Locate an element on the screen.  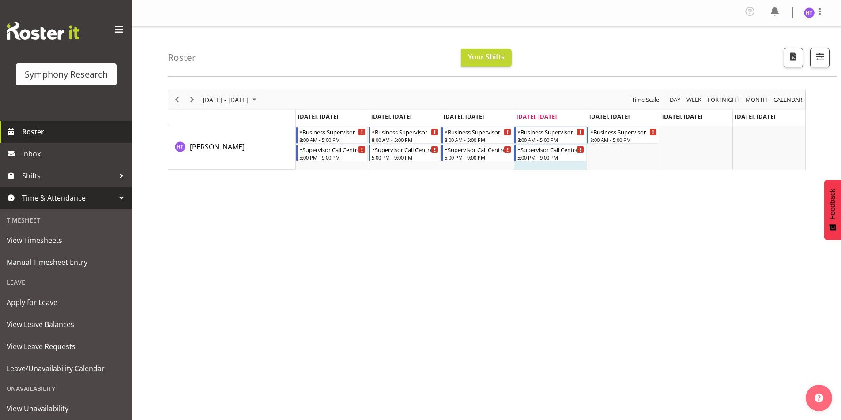
td: Hal Thomas resource is located at coordinates (232, 148).